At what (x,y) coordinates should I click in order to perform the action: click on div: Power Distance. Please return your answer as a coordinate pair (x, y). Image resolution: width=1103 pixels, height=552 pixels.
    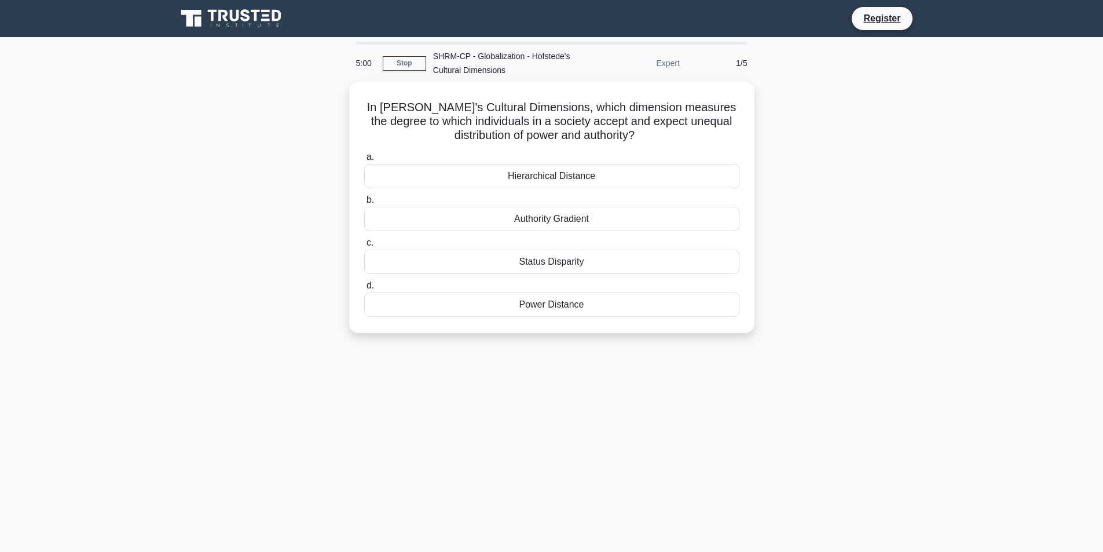
    Looking at the image, I should click on (552, 305).